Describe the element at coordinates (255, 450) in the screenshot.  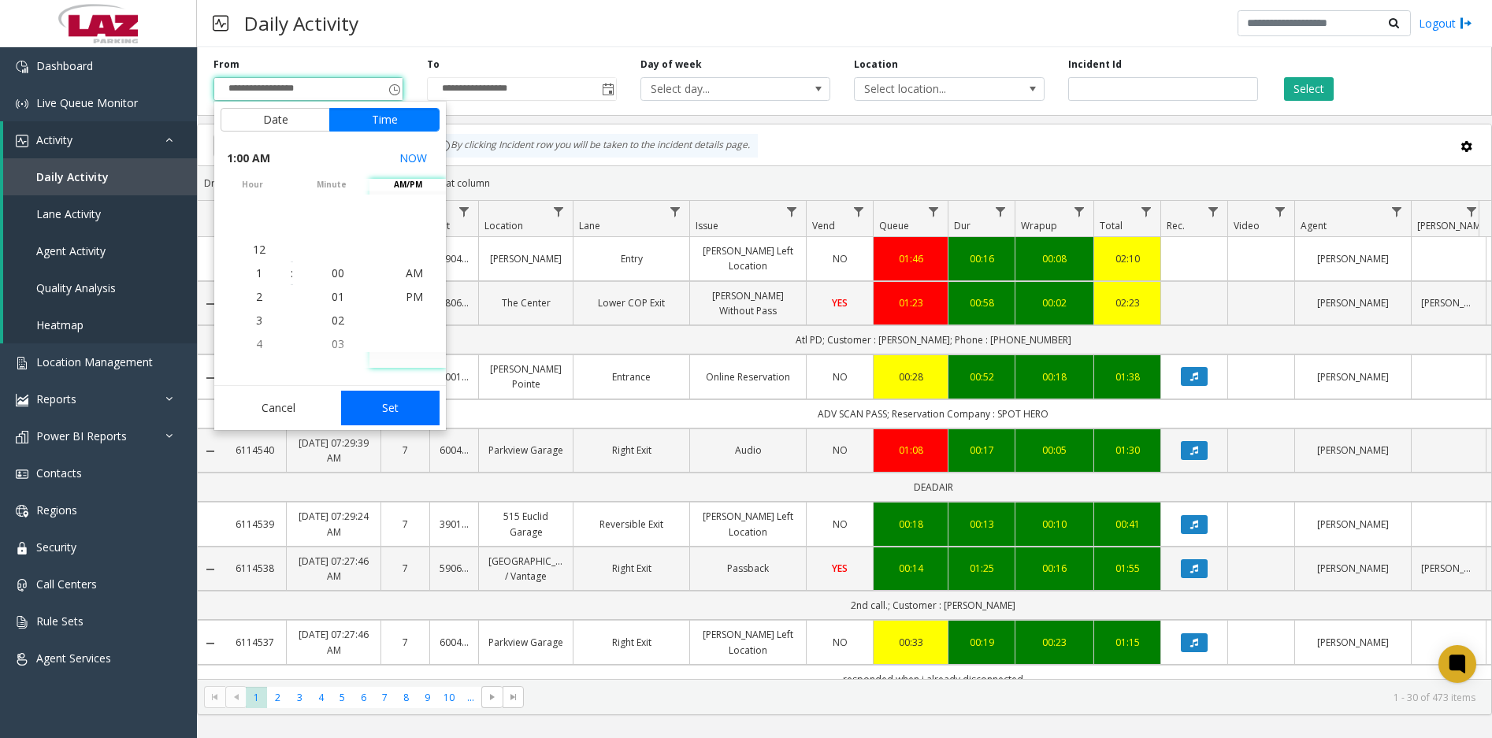
I see `a: 6114540` at that location.